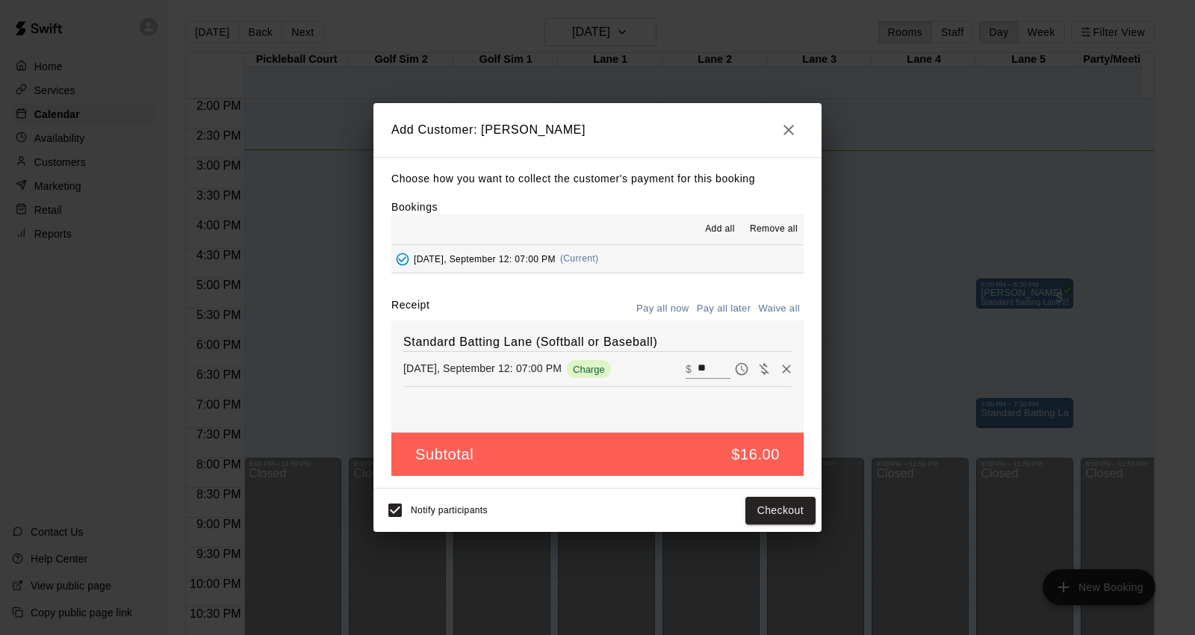  What do you see at coordinates (597, 178) in the screenshot?
I see `p: Choose how you want to collect the customer's payment for this booking` at bounding box center [597, 178].